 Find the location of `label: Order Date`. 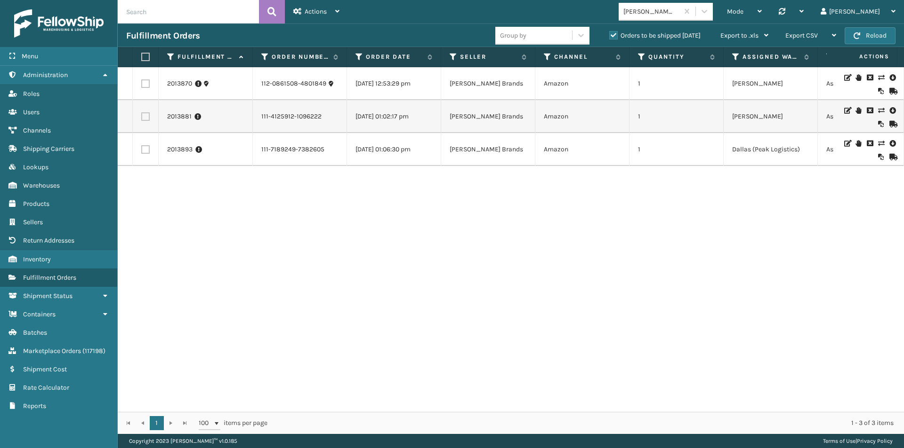

label: Order Date is located at coordinates (394, 57).